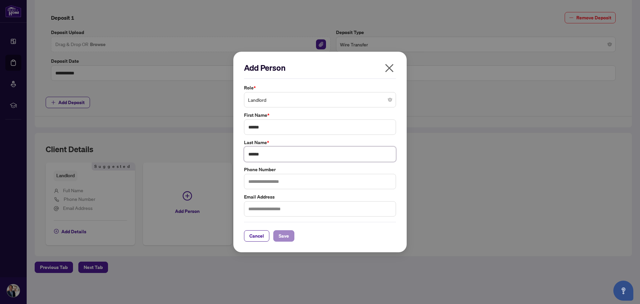 The height and width of the screenshot is (304, 640). I want to click on label: Email Address, so click(320, 197).